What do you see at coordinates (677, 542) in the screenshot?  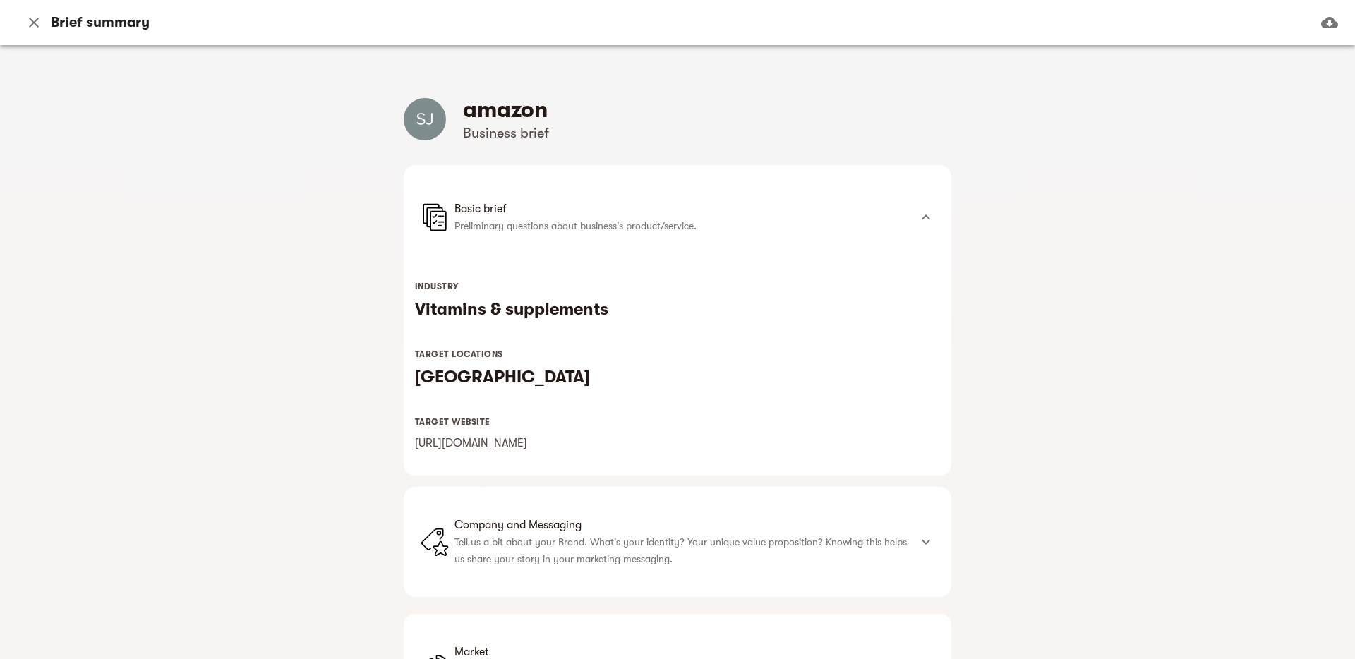 I see `div: Company and MessagingTell us a bit about your Brand. What's your identity? Your unique value prop...` at bounding box center [677, 542].